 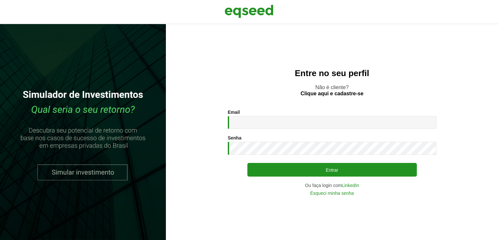 What do you see at coordinates (332, 94) in the screenshot?
I see `a: Clique aqui e cadastre-se` at bounding box center [332, 94].